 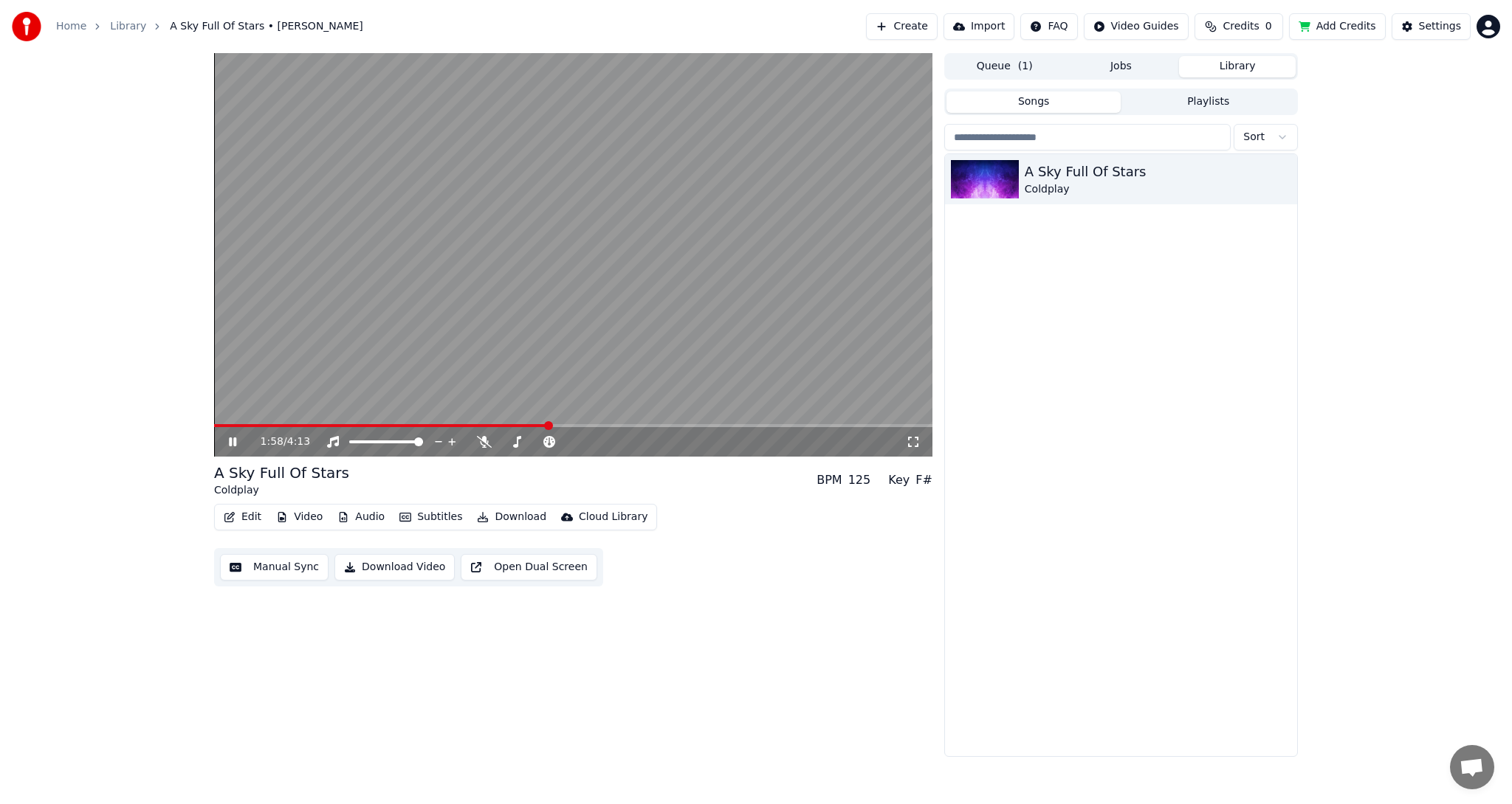 What do you see at coordinates (1208, 102) in the screenshot?
I see `button: Playlists` at bounding box center [1208, 102].